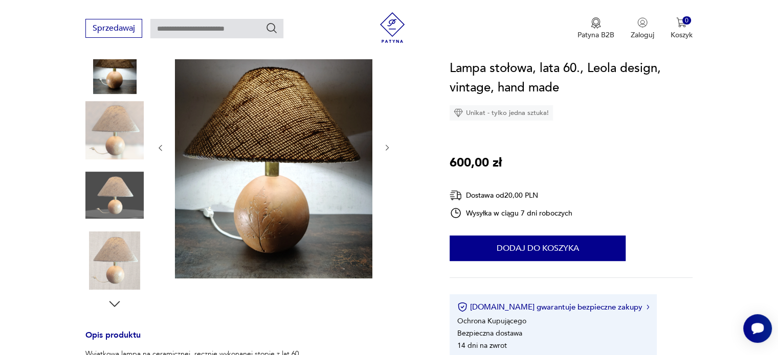 Image resolution: width=778 pixels, height=355 pixels. I want to click on li: Ochrona Kupującego, so click(491, 321).